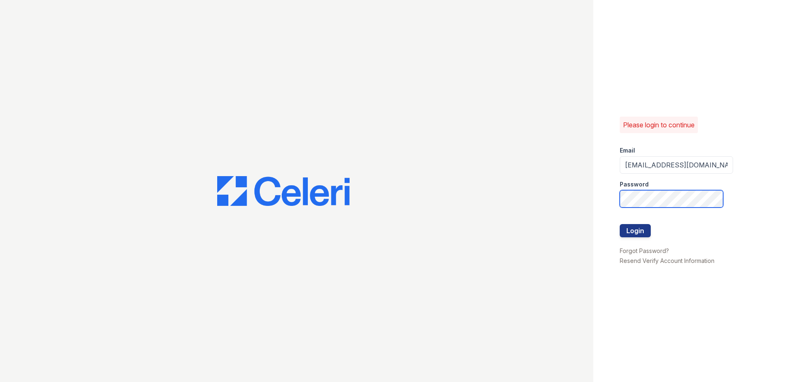 The height and width of the screenshot is (382, 791). What do you see at coordinates (283, 191) in the screenshot?
I see `img: CE_Logo_Blue-a8612792a0a2168367f1c8372b55b34899dd931a85d93a1a3d3e32e68fde9ad4.png` at bounding box center [283, 191].